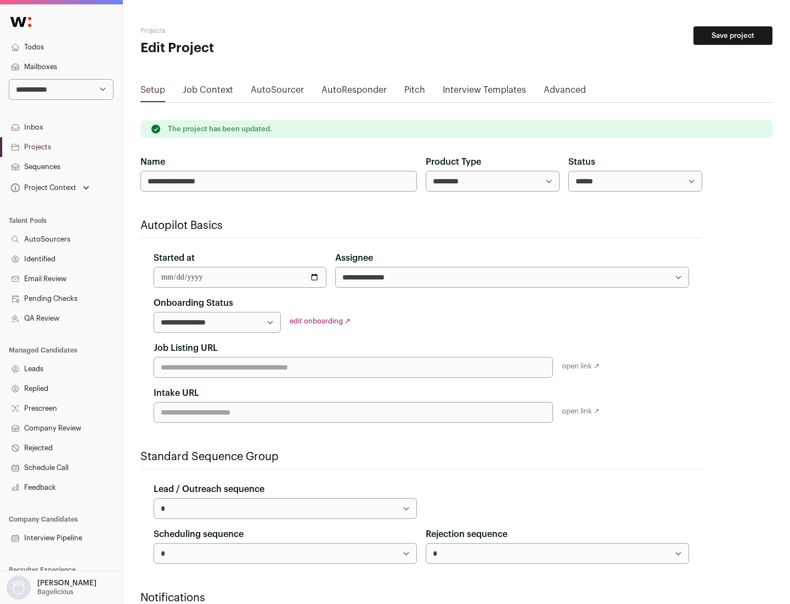 The image size is (790, 604). Describe the element at coordinates (220, 129) in the screenshot. I see `p: The project has been updated.` at that location.